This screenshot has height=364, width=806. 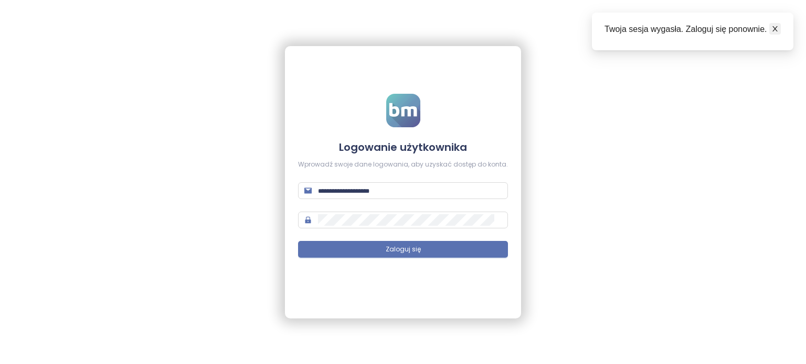 I want to click on img: logo, so click(x=403, y=111).